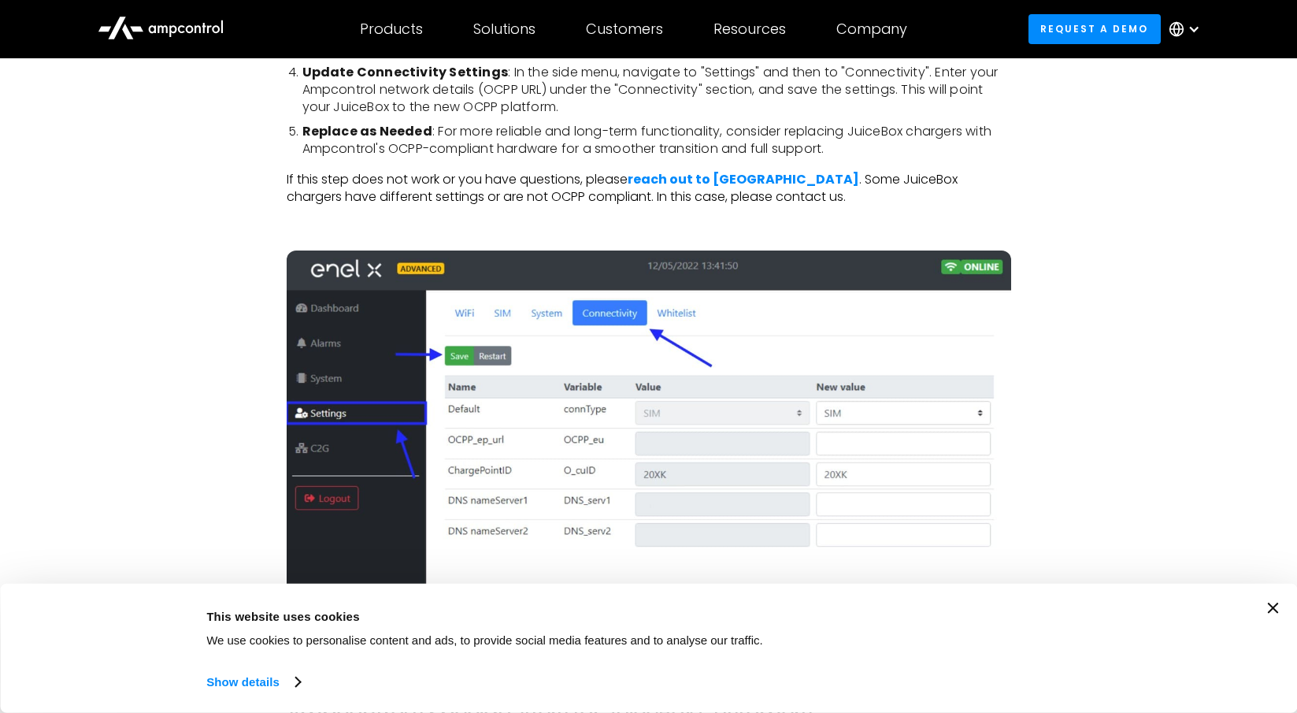 Image resolution: width=1297 pixels, height=713 pixels. What do you see at coordinates (391, 29) in the screenshot?
I see `div: Products` at bounding box center [391, 29].